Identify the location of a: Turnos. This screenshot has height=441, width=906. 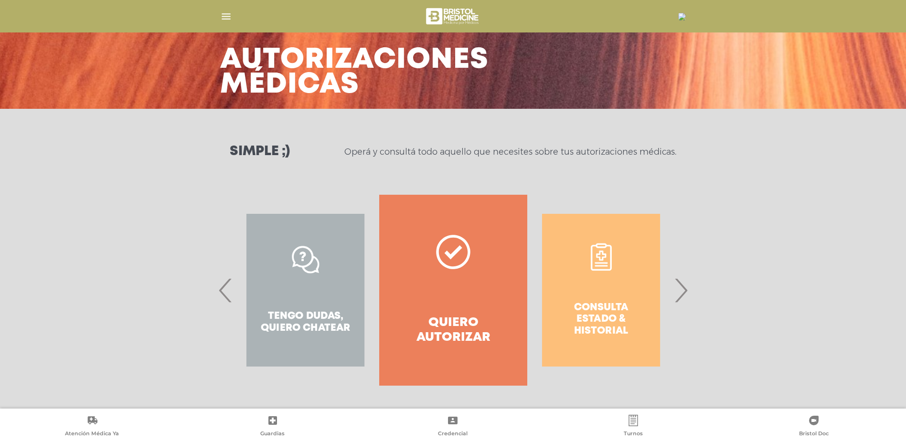
(633, 427).